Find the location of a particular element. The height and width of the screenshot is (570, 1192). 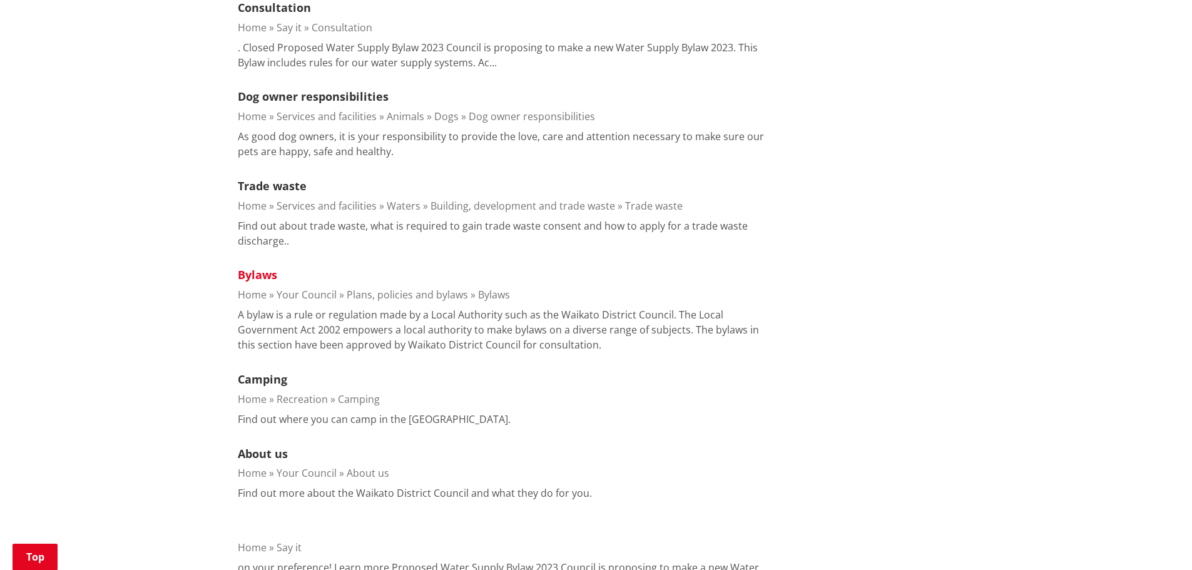

p: As good dog owners, it is your responsibility to provide the love, care and attention necessary t... is located at coordinates (504, 144).